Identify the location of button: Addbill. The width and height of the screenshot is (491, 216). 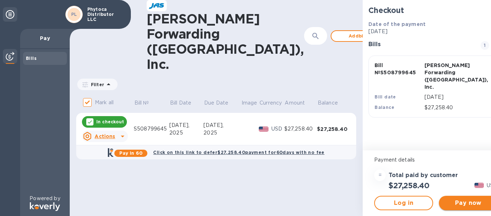
(358, 36).